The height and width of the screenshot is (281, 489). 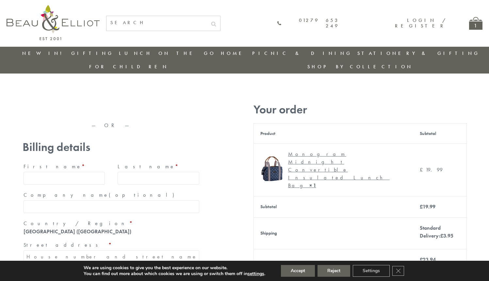 What do you see at coordinates (360, 67) in the screenshot?
I see `a: Shop by collection` at bounding box center [360, 67].